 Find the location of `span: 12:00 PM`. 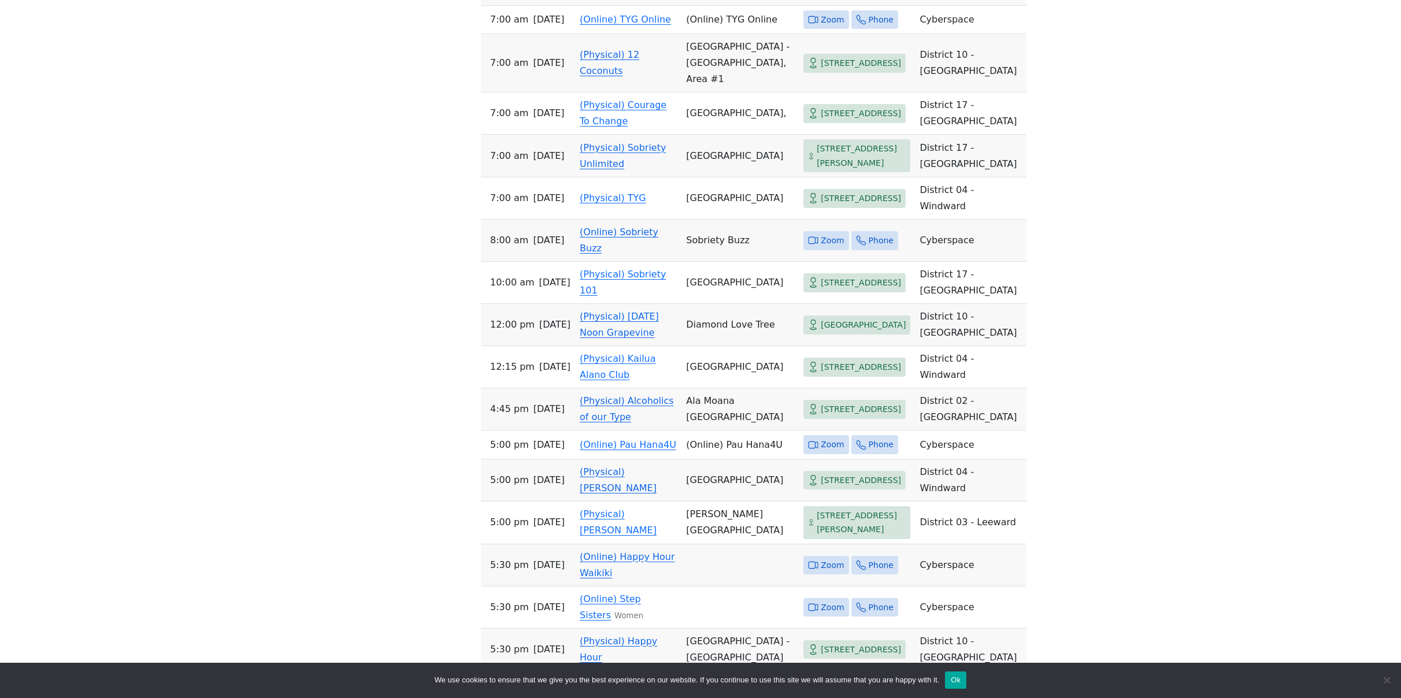

span: 12:00 PM is located at coordinates (512, 325).